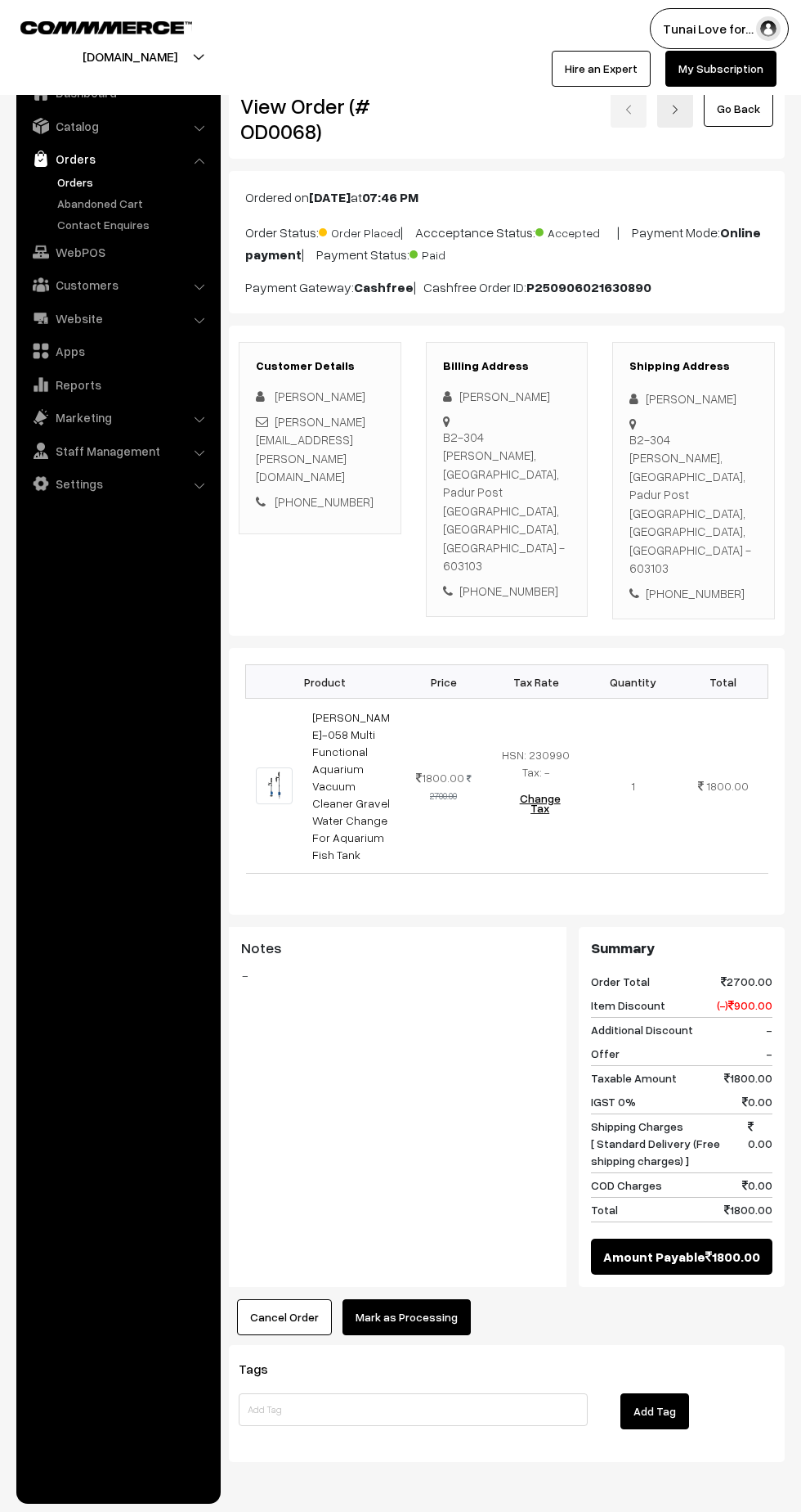 The width and height of the screenshot is (801, 1512). What do you see at coordinates (724, 681) in the screenshot?
I see `th: Total` at bounding box center [724, 681].